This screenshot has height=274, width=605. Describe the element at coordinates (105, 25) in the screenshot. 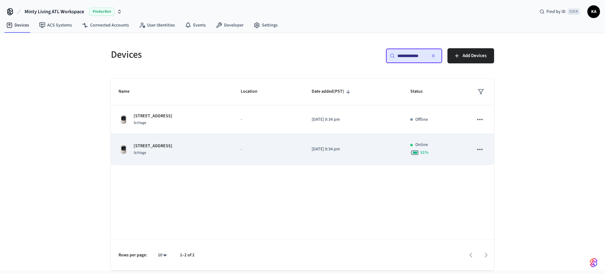

I see `a: Connected Accounts` at that location.